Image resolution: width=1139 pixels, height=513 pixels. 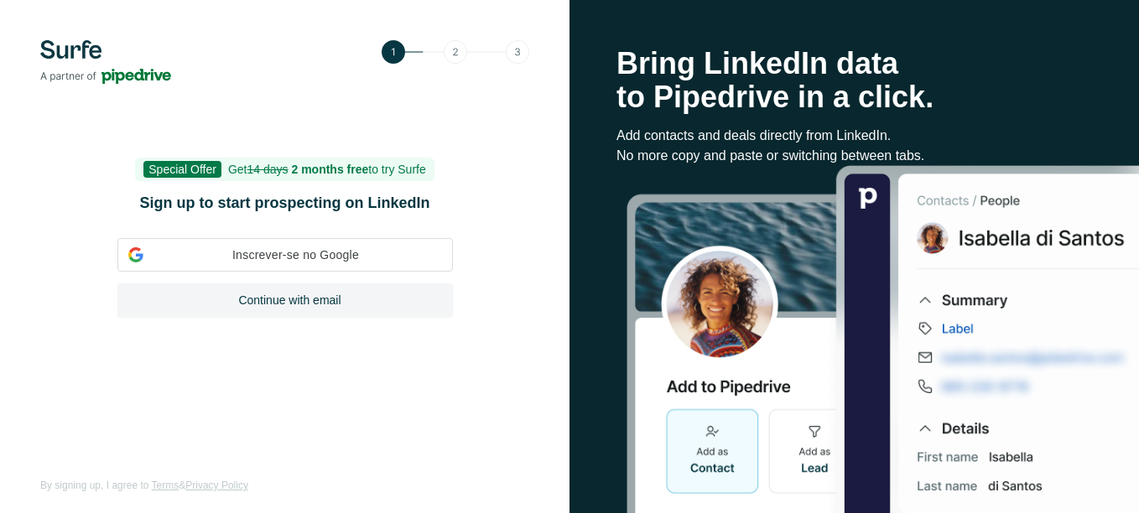 What do you see at coordinates (94, 486) in the screenshot?
I see `span: By signing up, I agree to` at bounding box center [94, 486].